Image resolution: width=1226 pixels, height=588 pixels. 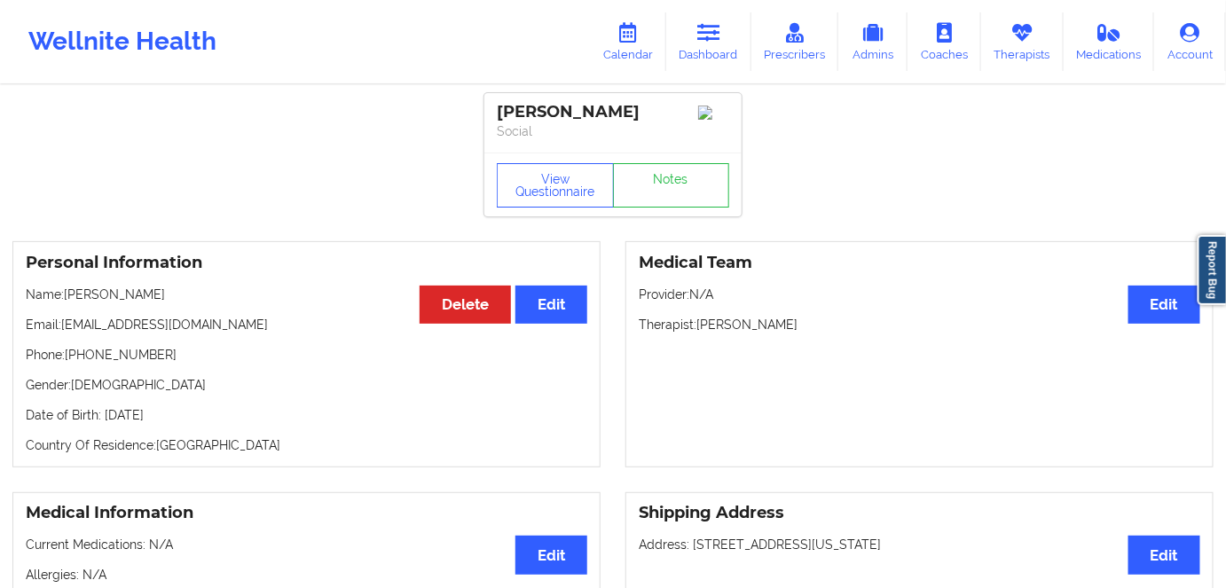 I want to click on p: Provider: N/A, so click(x=919, y=294).